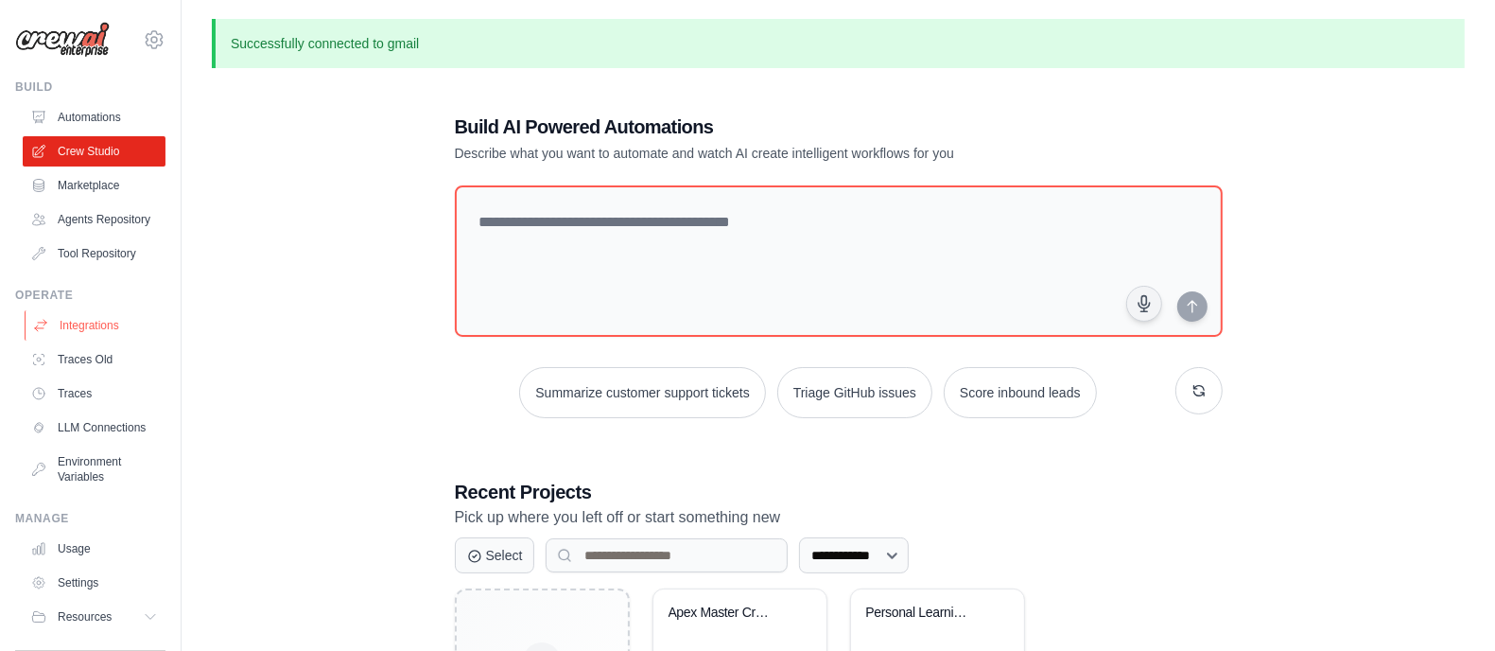 The image size is (1495, 651). What do you see at coordinates (94, 359) in the screenshot?
I see `a: Traces Old` at bounding box center [94, 359].